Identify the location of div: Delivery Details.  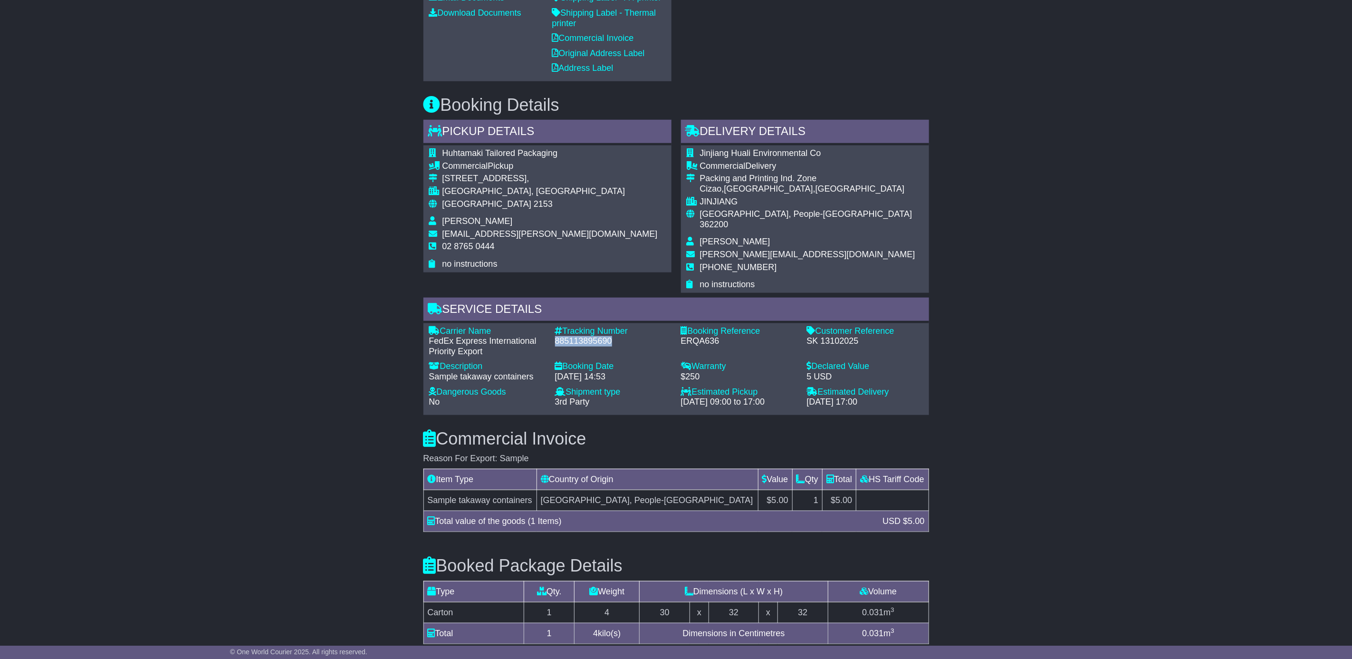
(805, 133).